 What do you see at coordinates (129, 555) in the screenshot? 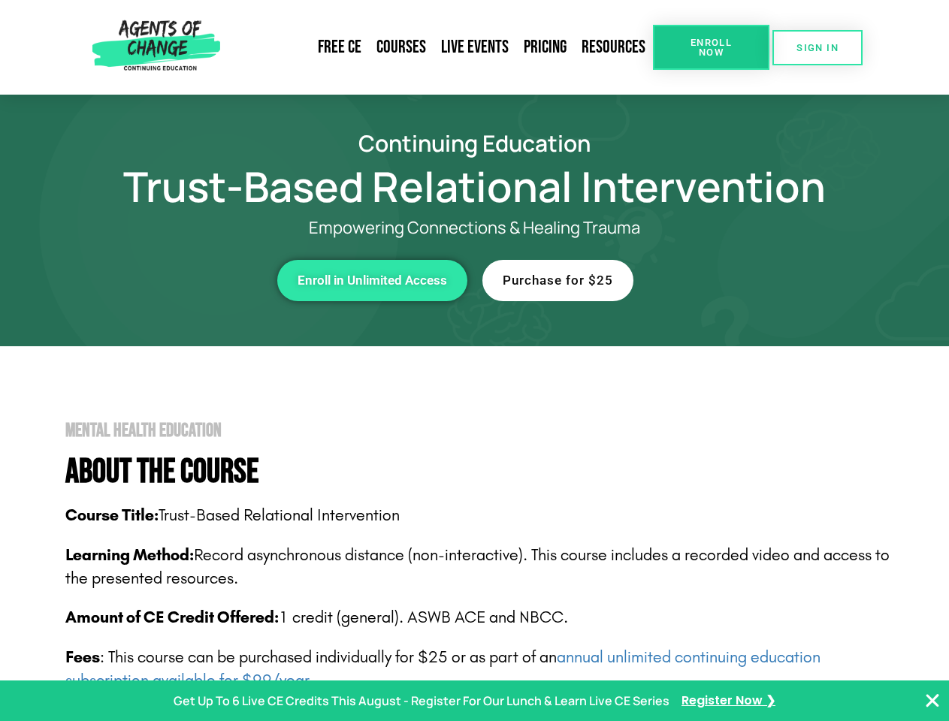
I see `b: Learning Method:` at bounding box center [129, 555].